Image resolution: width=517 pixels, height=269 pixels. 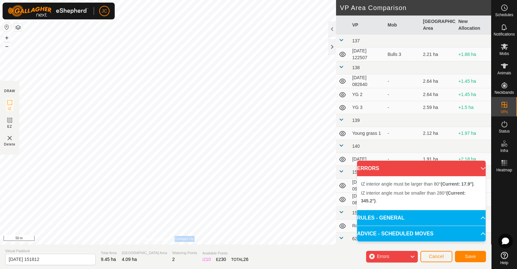 I want to click on div: IZ, so click(x=206, y=259).